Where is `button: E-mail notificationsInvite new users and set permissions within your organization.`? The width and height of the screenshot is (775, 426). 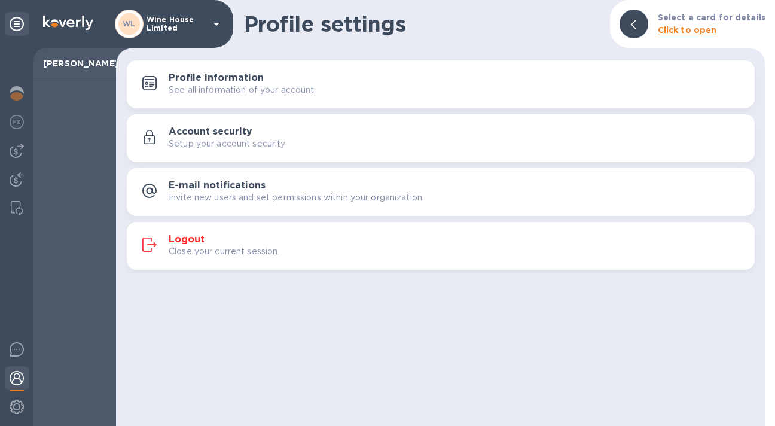
button: E-mail notificationsInvite new users and set permissions within your organization. is located at coordinates (441, 192).